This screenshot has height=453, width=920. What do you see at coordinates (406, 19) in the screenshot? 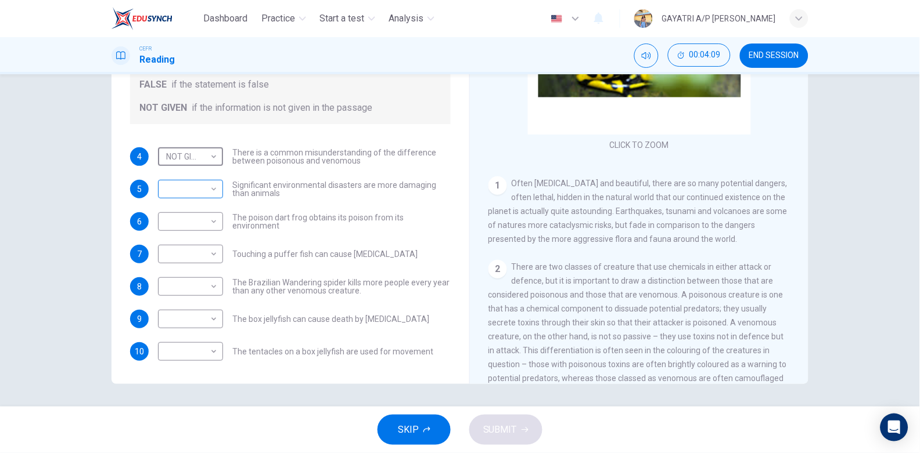
I see `span: Analysis` at bounding box center [406, 19].